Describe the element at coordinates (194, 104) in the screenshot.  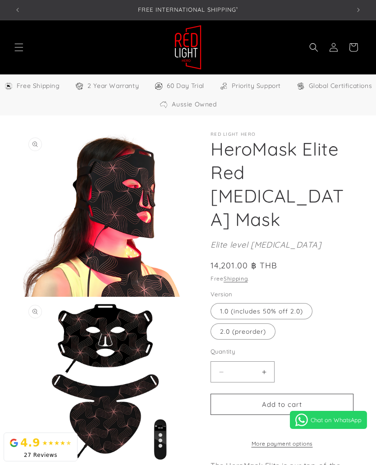
I see `span: Aussie Owned` at that location.